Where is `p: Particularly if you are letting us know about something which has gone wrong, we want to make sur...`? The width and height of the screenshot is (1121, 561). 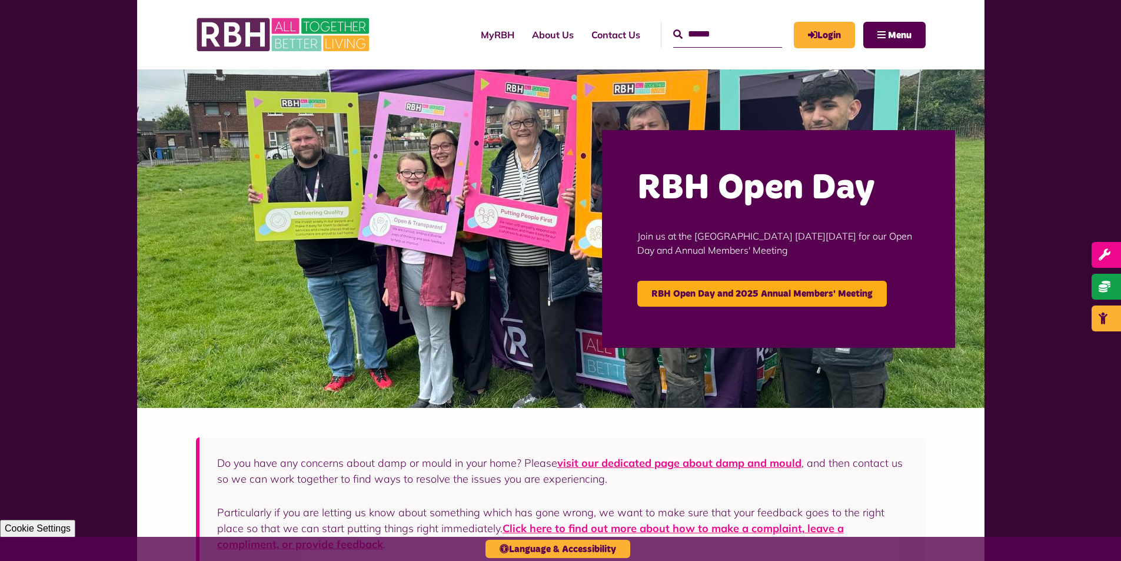 p: Particularly if you are letting us know about something which has gone wrong, we want to make sur... is located at coordinates (563, 528).